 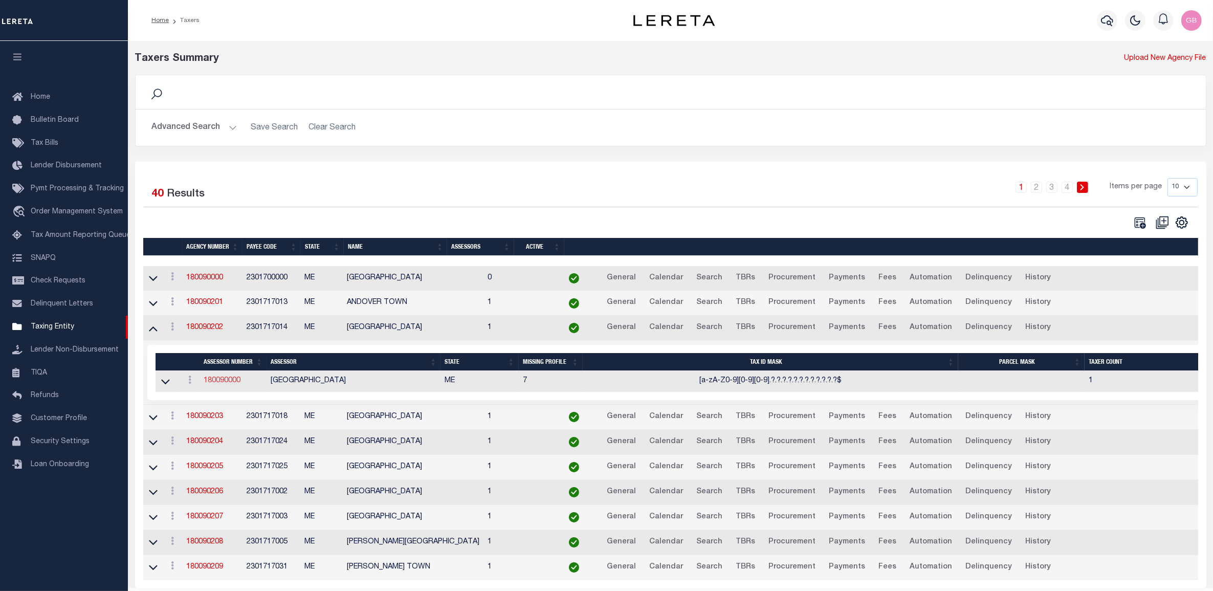 I want to click on i: travel_explore, so click(x=20, y=212).